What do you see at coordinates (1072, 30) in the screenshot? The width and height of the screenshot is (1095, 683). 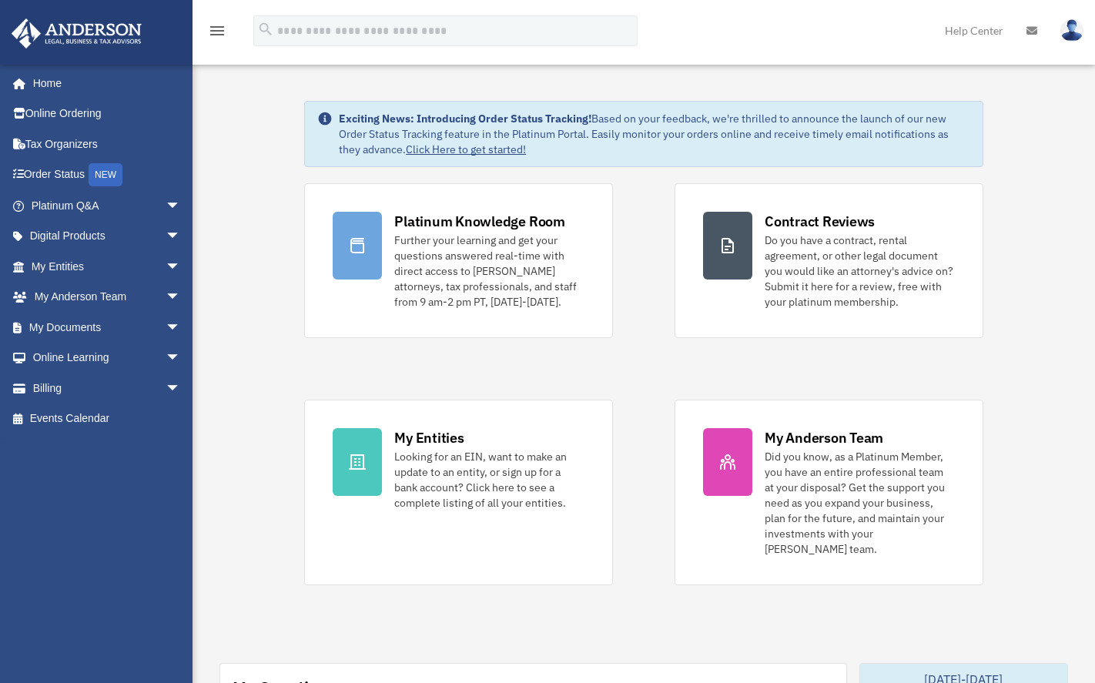 I see `img: User Pic` at bounding box center [1072, 30].